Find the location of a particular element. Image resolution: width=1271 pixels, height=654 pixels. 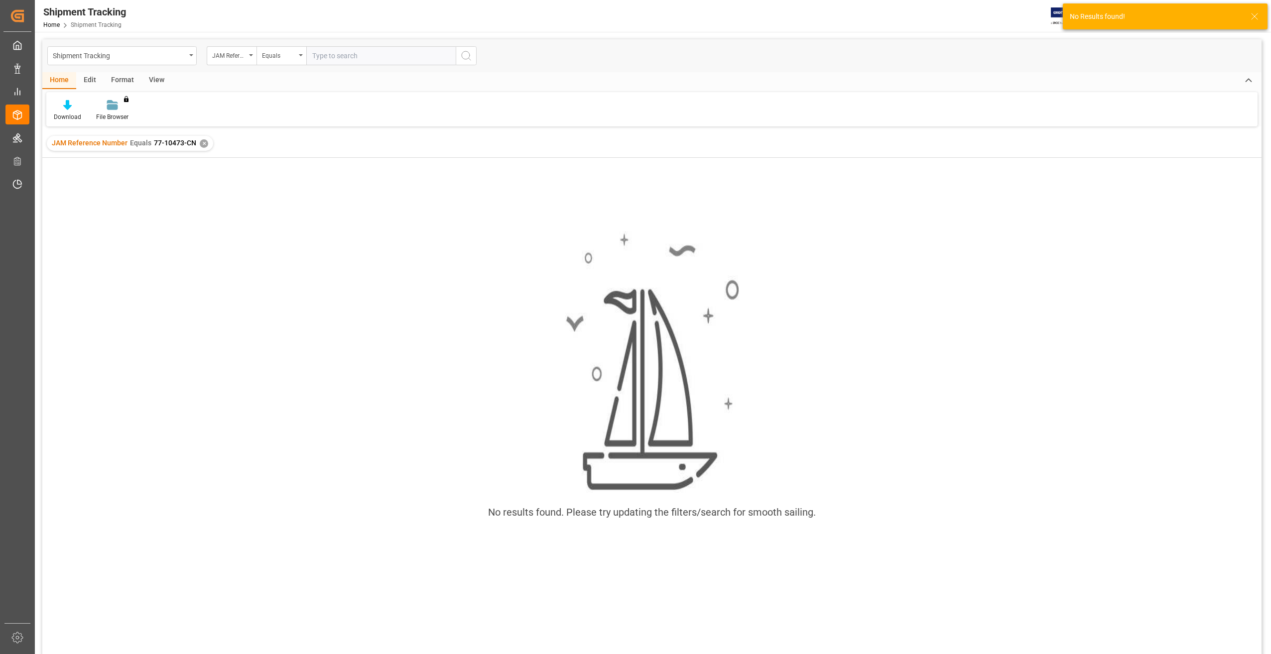

div: Download is located at coordinates (67, 117).